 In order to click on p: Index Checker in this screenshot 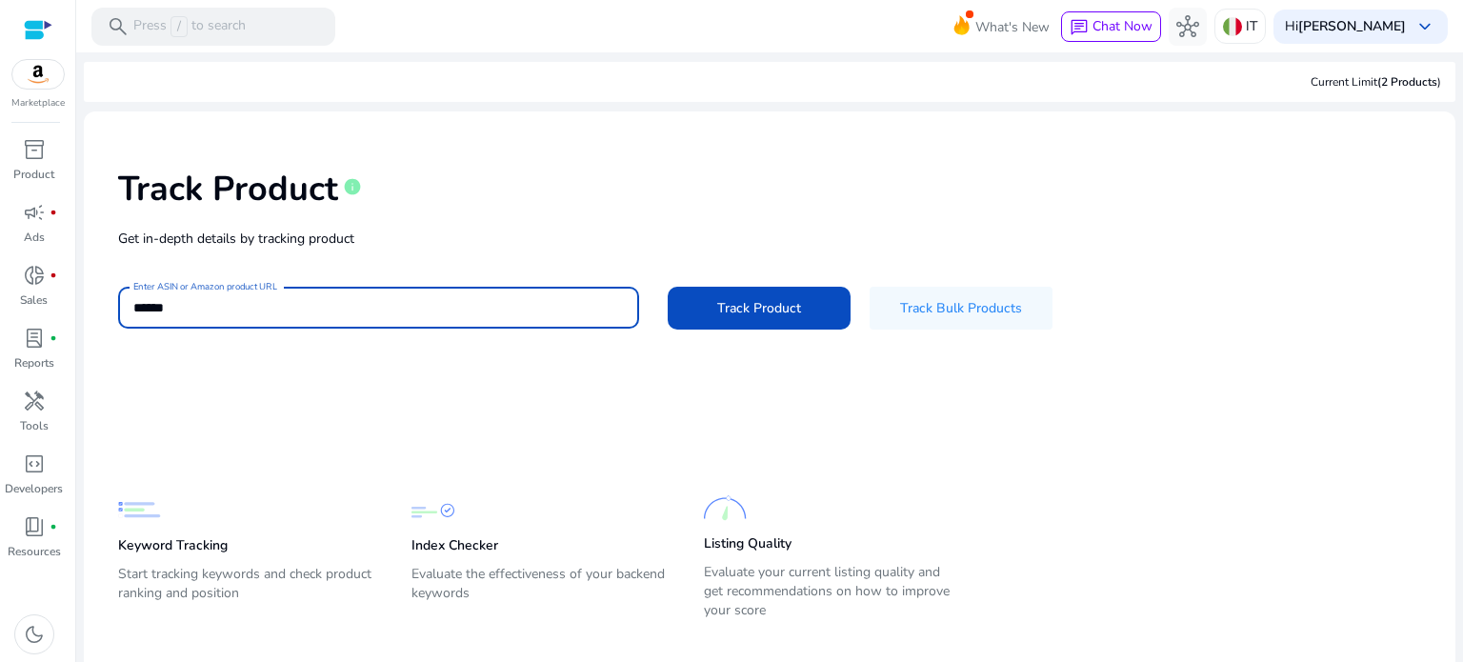, I will do `click(454, 546)`.